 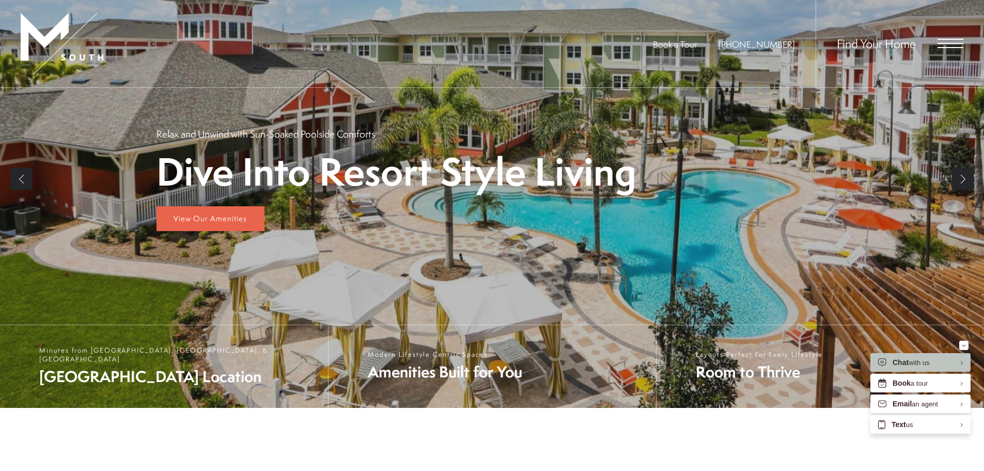 I want to click on a: Book a Tour, so click(x=675, y=44).